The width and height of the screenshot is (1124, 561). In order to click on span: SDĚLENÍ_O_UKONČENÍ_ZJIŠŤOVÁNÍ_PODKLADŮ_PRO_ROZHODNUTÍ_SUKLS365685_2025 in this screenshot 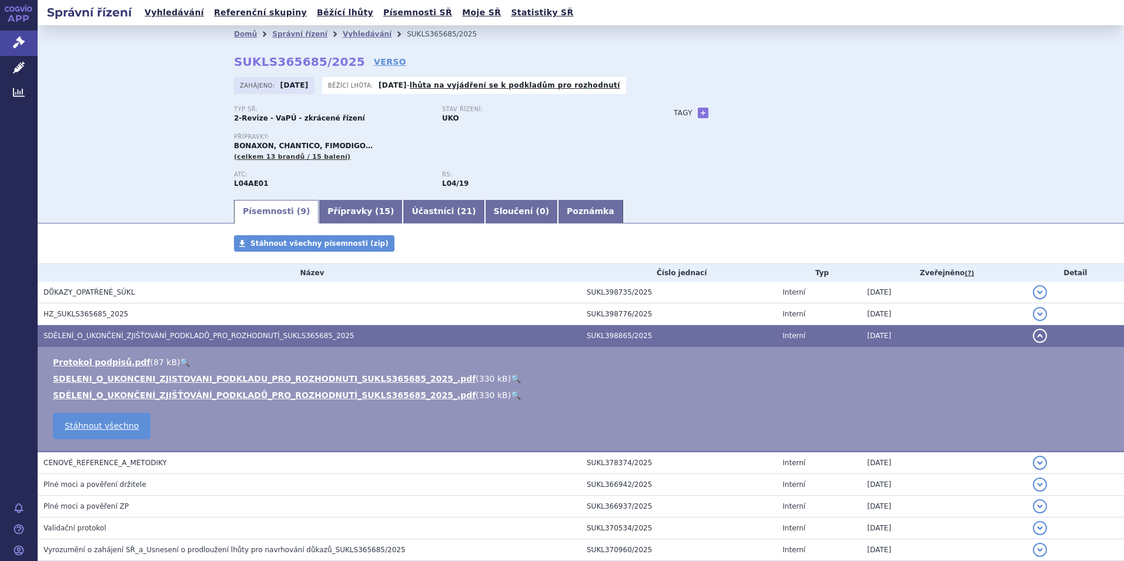, I will do `click(199, 336)`.